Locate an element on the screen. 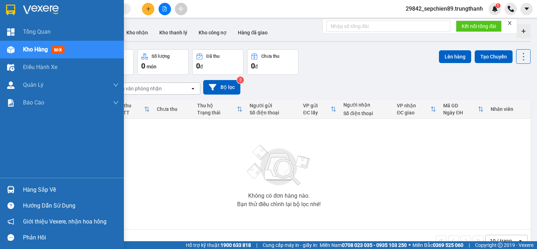 The image size is (537, 249). button: Kết nối tổng đài is located at coordinates (479, 26).